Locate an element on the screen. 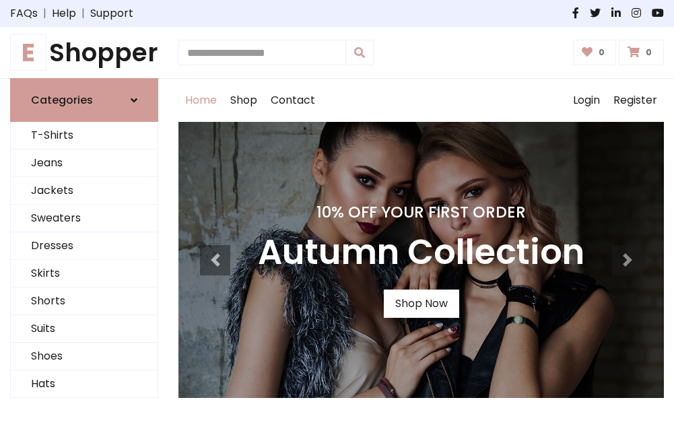  a: Login is located at coordinates (587, 100).